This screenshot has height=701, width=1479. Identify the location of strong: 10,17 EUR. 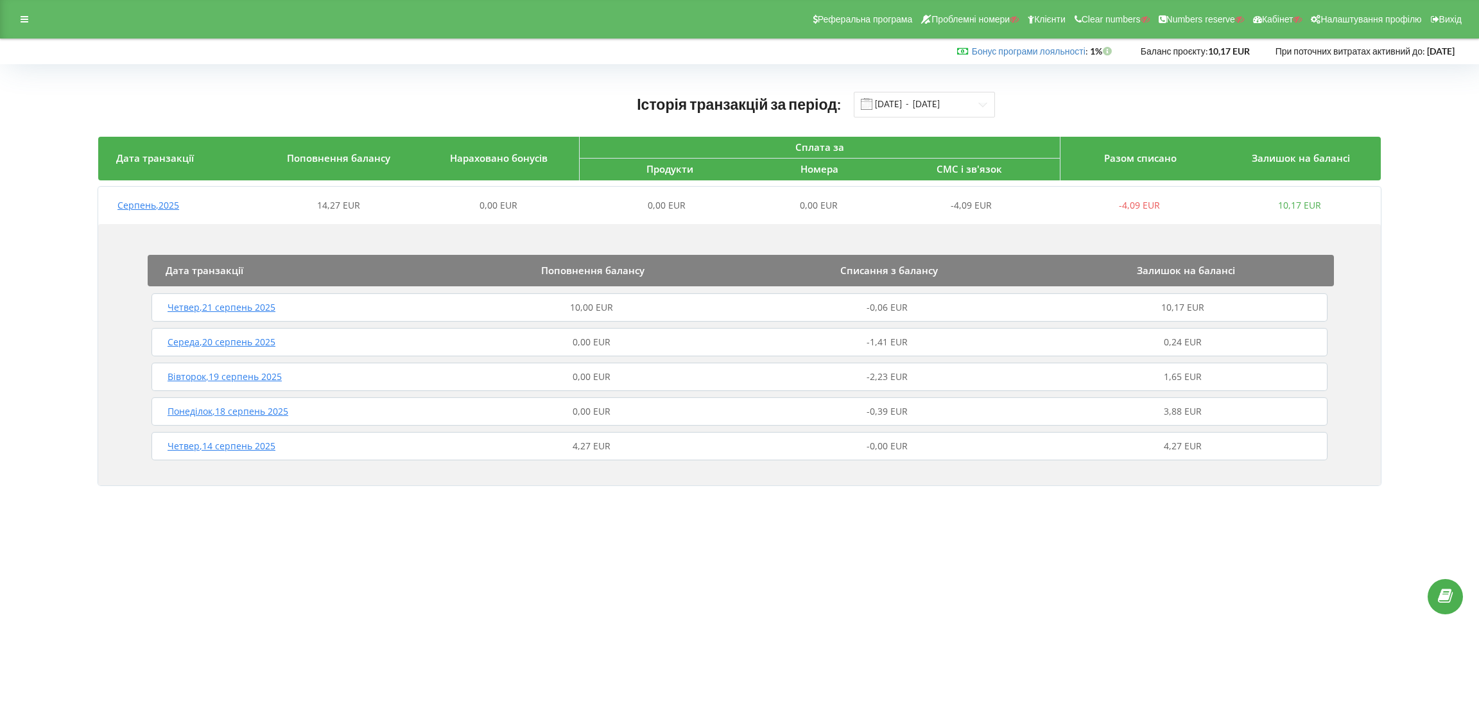
(1229, 51).